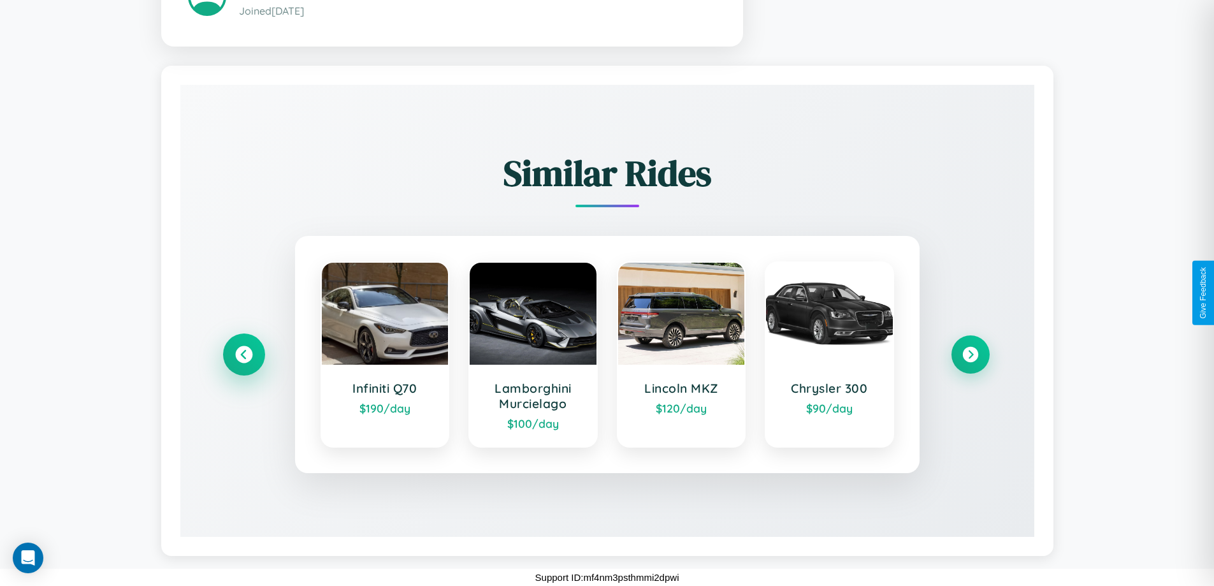 The width and height of the screenshot is (1214, 586). Describe the element at coordinates (533, 423) in the screenshot. I see `div: $ 100 /day` at that location.